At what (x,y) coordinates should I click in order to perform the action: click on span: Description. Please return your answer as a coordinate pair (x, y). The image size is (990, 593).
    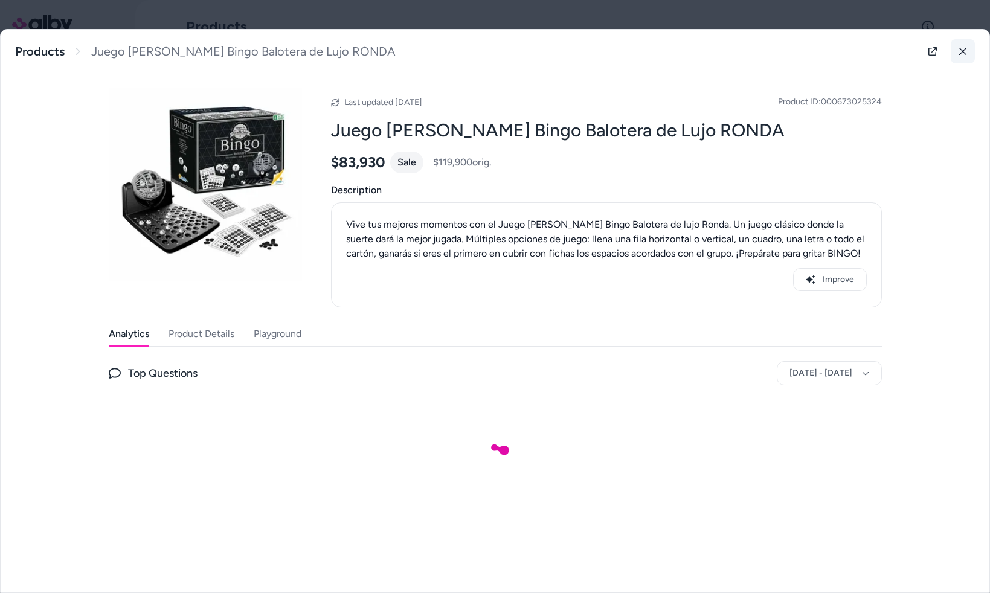
    Looking at the image, I should click on (607, 190).